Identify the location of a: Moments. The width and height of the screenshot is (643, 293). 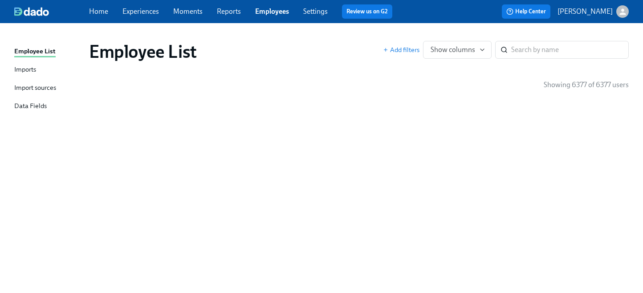
(188, 11).